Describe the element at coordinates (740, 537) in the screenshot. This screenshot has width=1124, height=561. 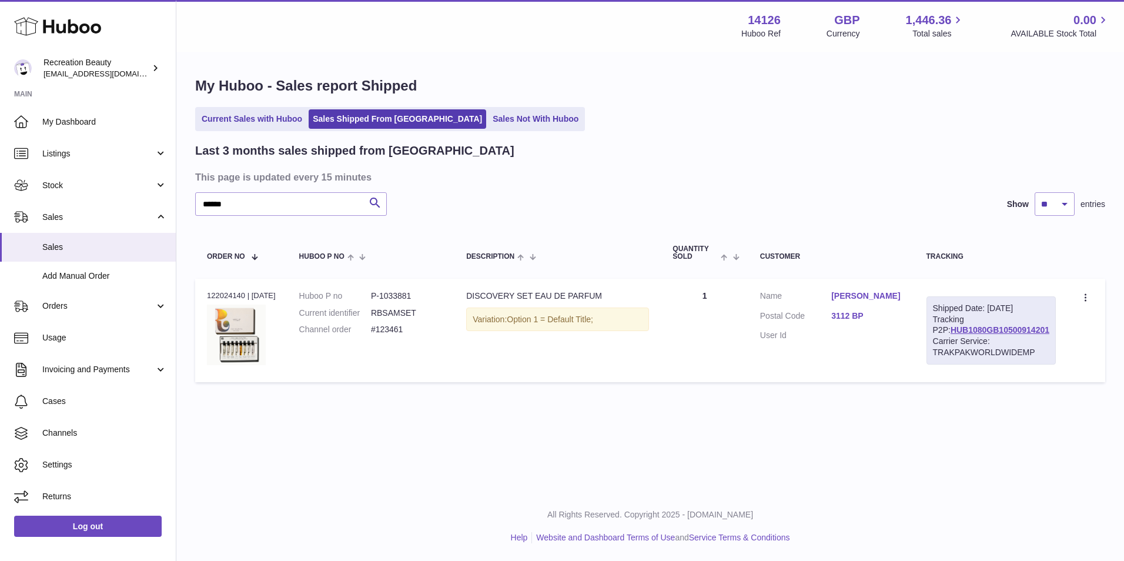
I see `a: Service Terms & Conditions` at that location.